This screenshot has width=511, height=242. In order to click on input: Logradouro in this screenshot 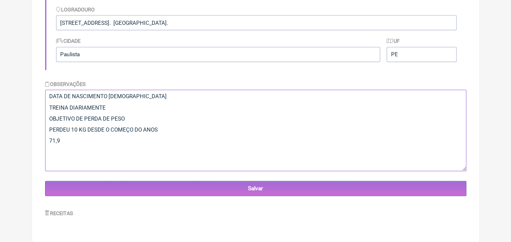, I will do `click(256, 22)`.